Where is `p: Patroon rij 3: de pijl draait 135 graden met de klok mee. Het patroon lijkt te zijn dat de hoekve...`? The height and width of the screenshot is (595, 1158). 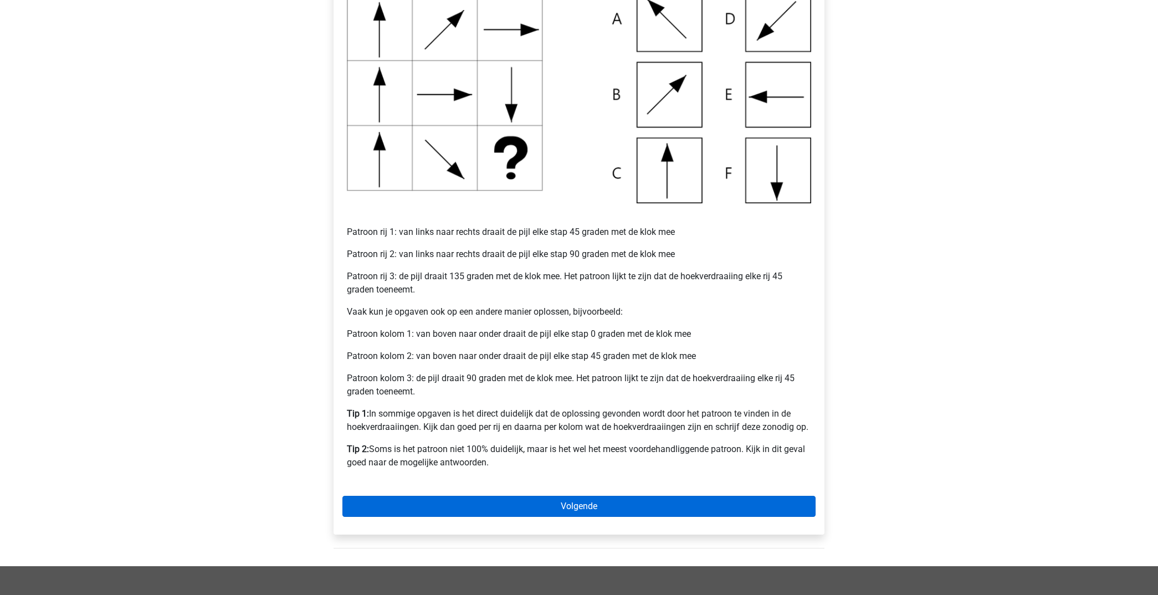
p: Patroon rij 3: de pijl draait 135 graden met de klok mee. Het patroon lijkt te zijn dat de hoekve... is located at coordinates (579, 283).